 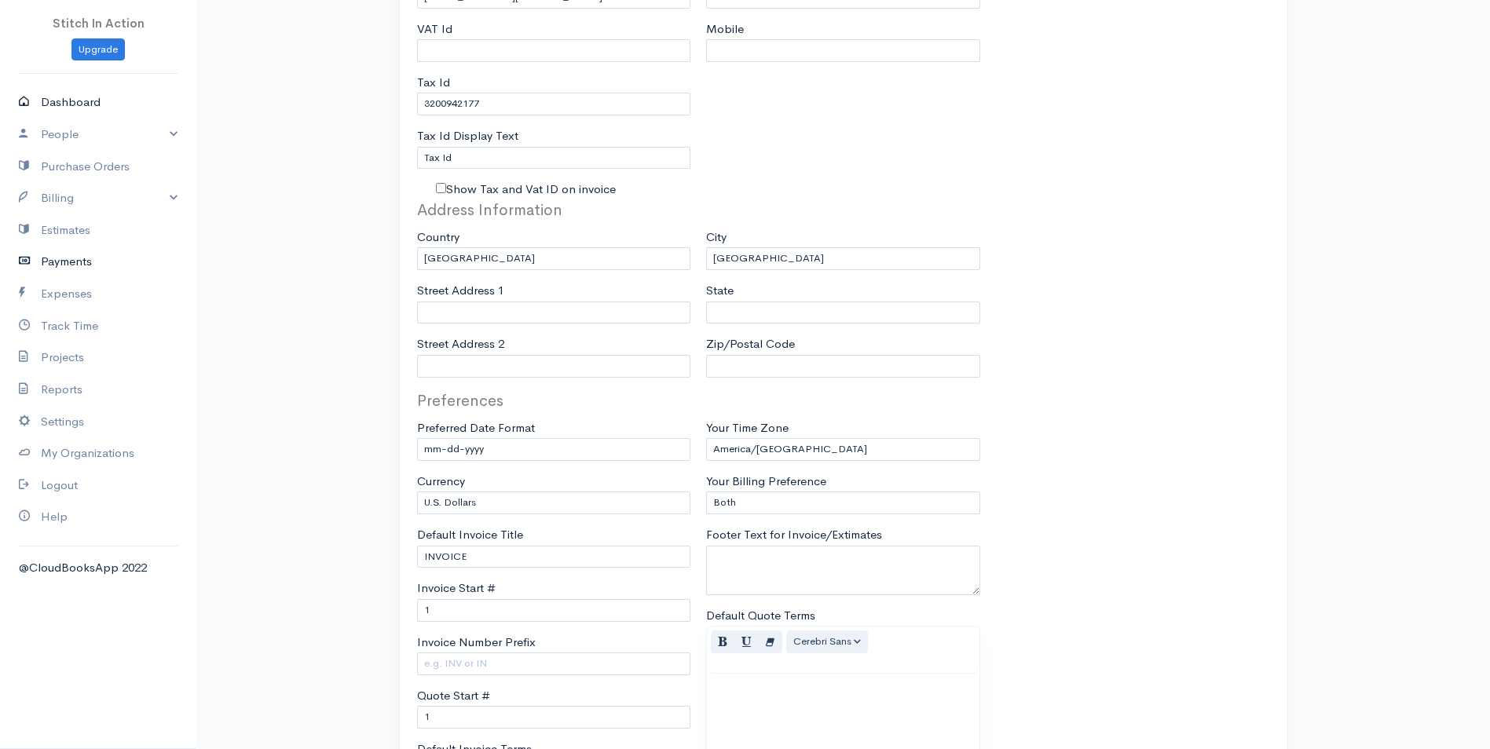 I want to click on label: Footer Text for Invoice/Extimates, so click(x=794, y=535).